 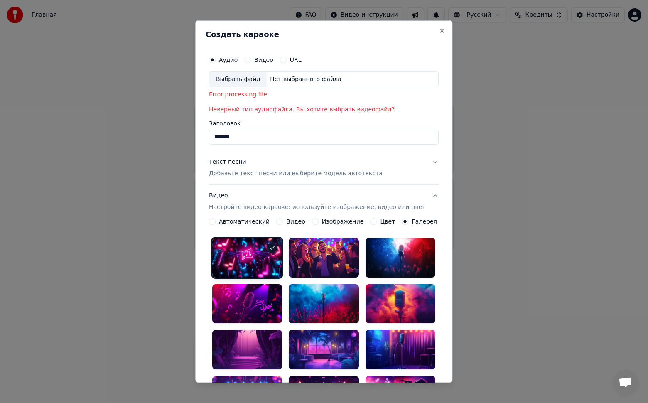 I want to click on label: Аудио, so click(x=228, y=60).